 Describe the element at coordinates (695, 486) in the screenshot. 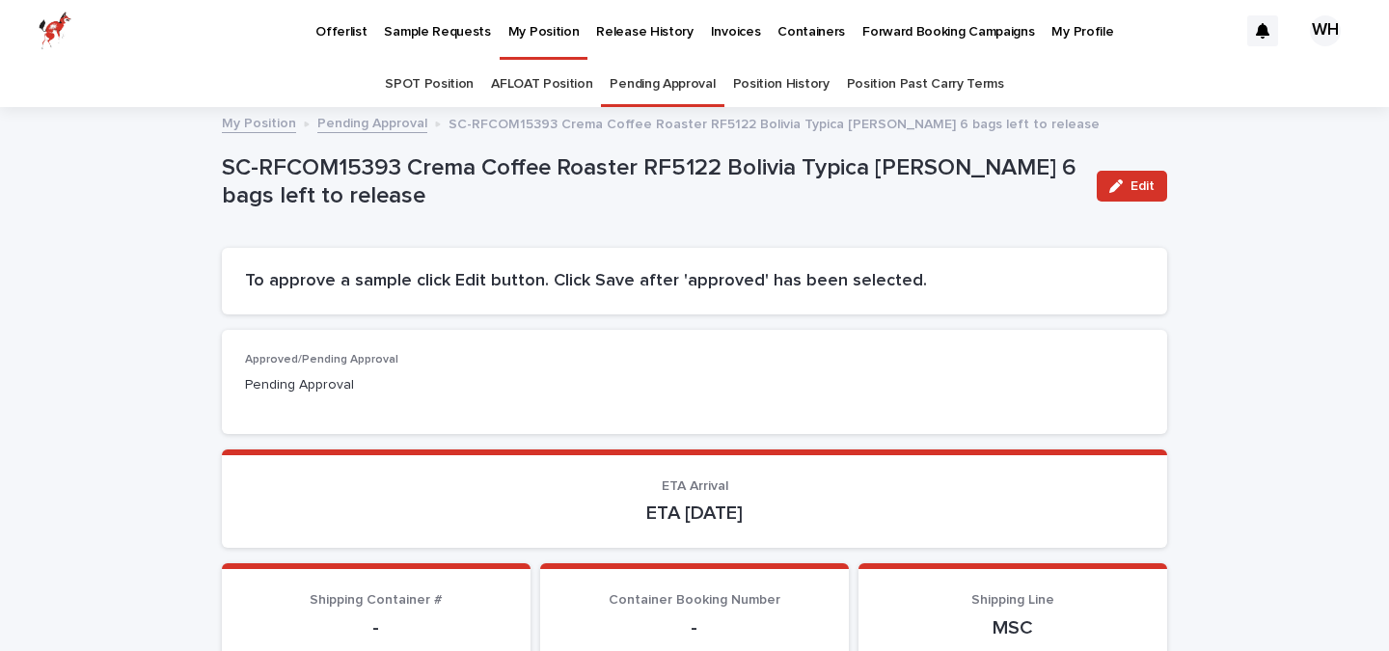

I see `span: ETA Arrival` at that location.